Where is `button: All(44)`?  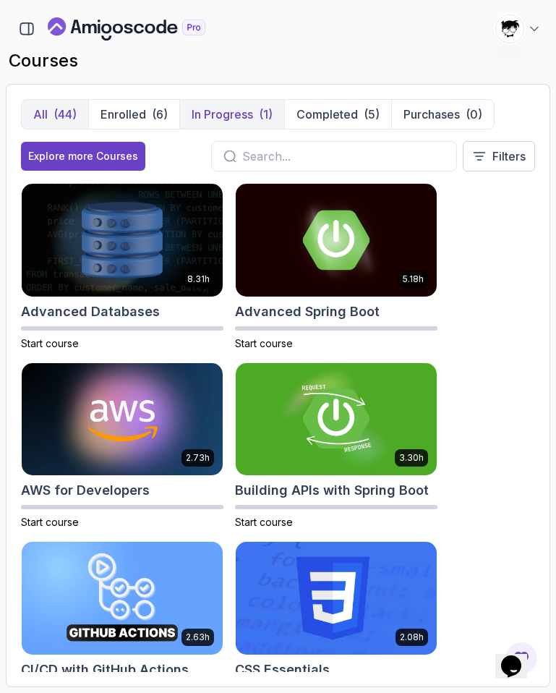
button: All(44) is located at coordinates (55, 114).